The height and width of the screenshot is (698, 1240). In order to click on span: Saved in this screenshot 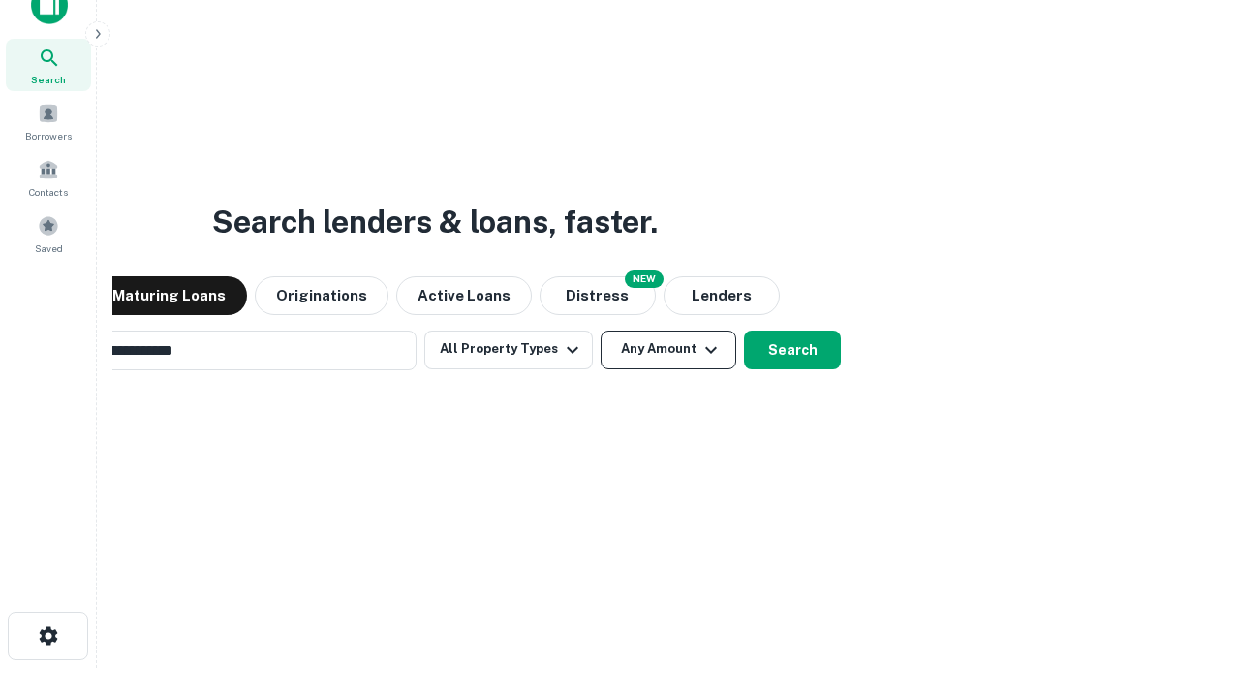, I will do `click(48, 248)`.